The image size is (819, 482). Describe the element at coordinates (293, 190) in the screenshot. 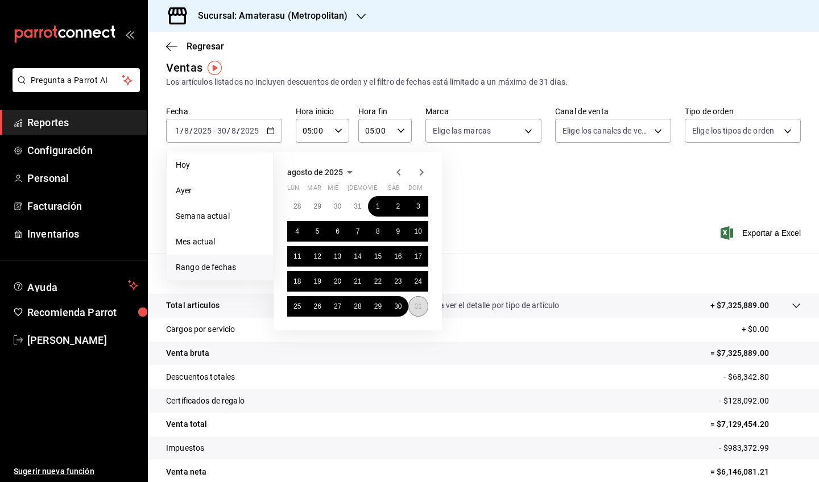

I see `abbr: lunes` at that location.